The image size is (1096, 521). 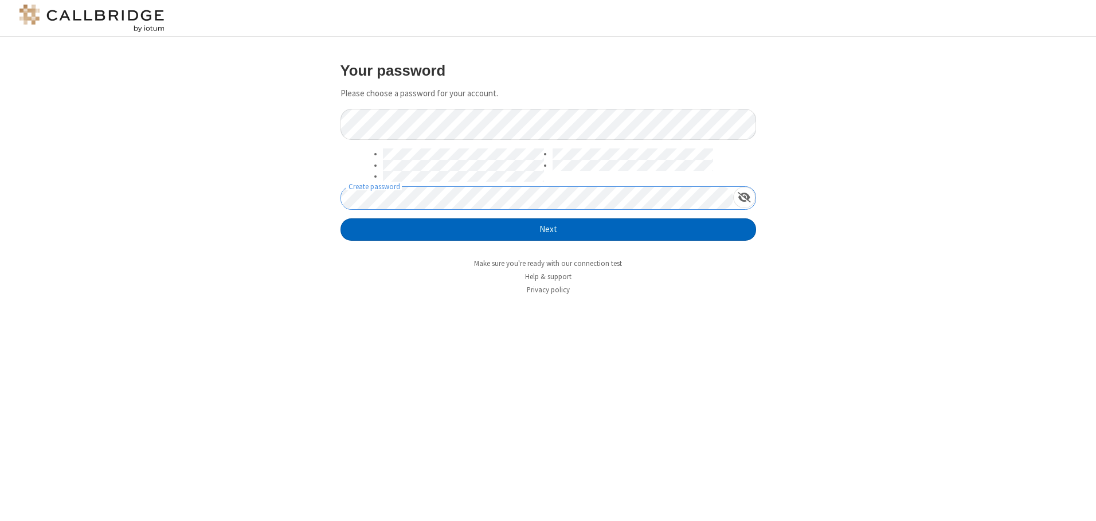 I want to click on a: Make sure you're ready with our connection test, so click(x=548, y=263).